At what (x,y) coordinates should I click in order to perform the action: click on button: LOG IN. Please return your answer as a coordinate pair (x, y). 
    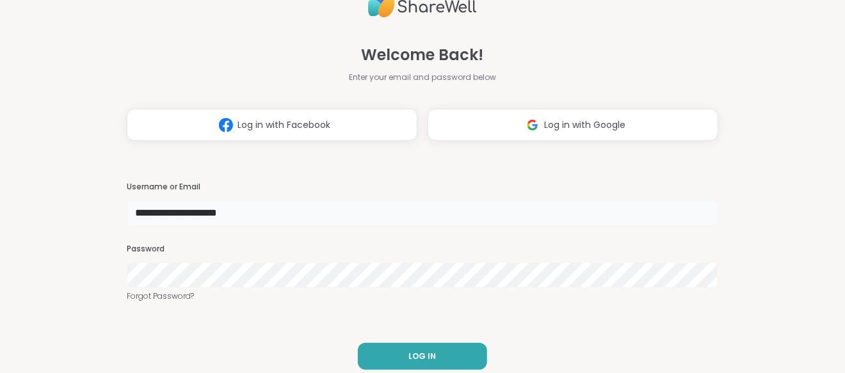
    Looking at the image, I should click on (423, 357).